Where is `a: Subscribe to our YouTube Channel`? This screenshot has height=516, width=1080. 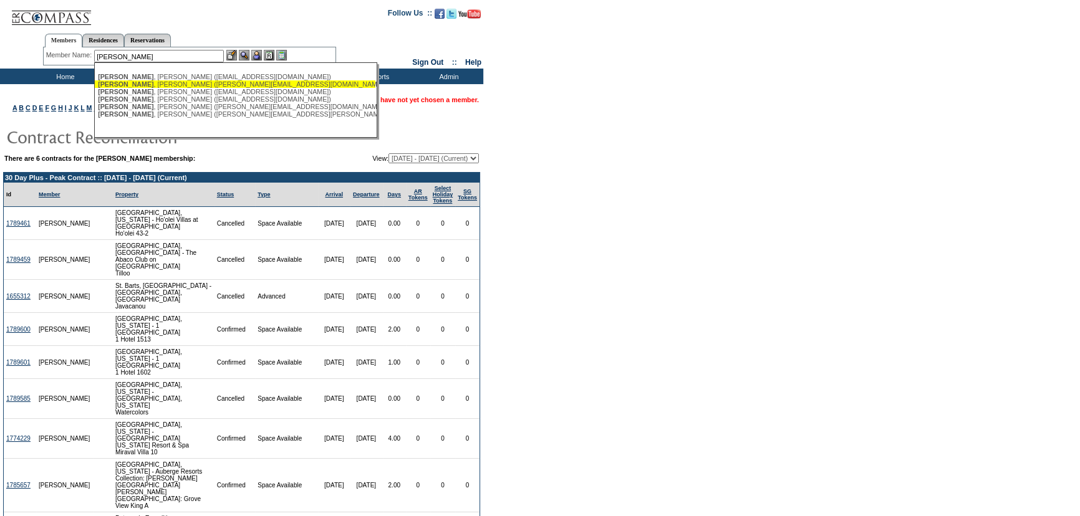 a: Subscribe to our YouTube Channel is located at coordinates (469, 16).